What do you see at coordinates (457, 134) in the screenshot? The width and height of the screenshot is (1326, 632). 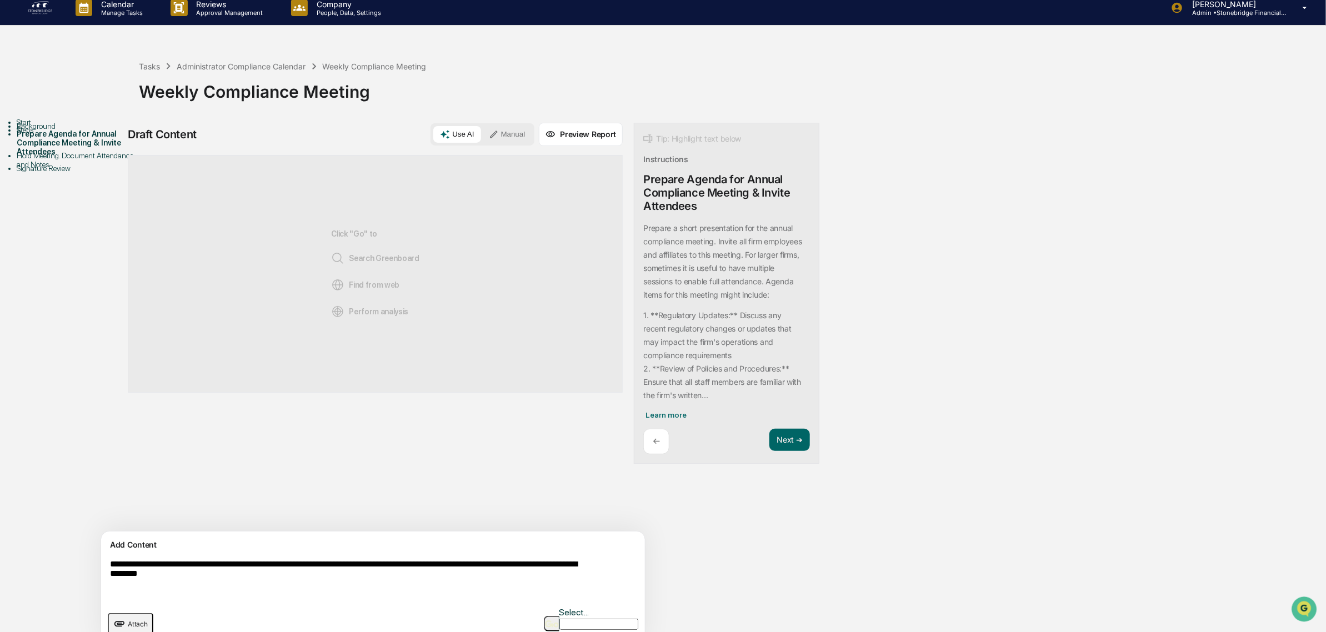 I see `button: Use AI` at bounding box center [457, 134].